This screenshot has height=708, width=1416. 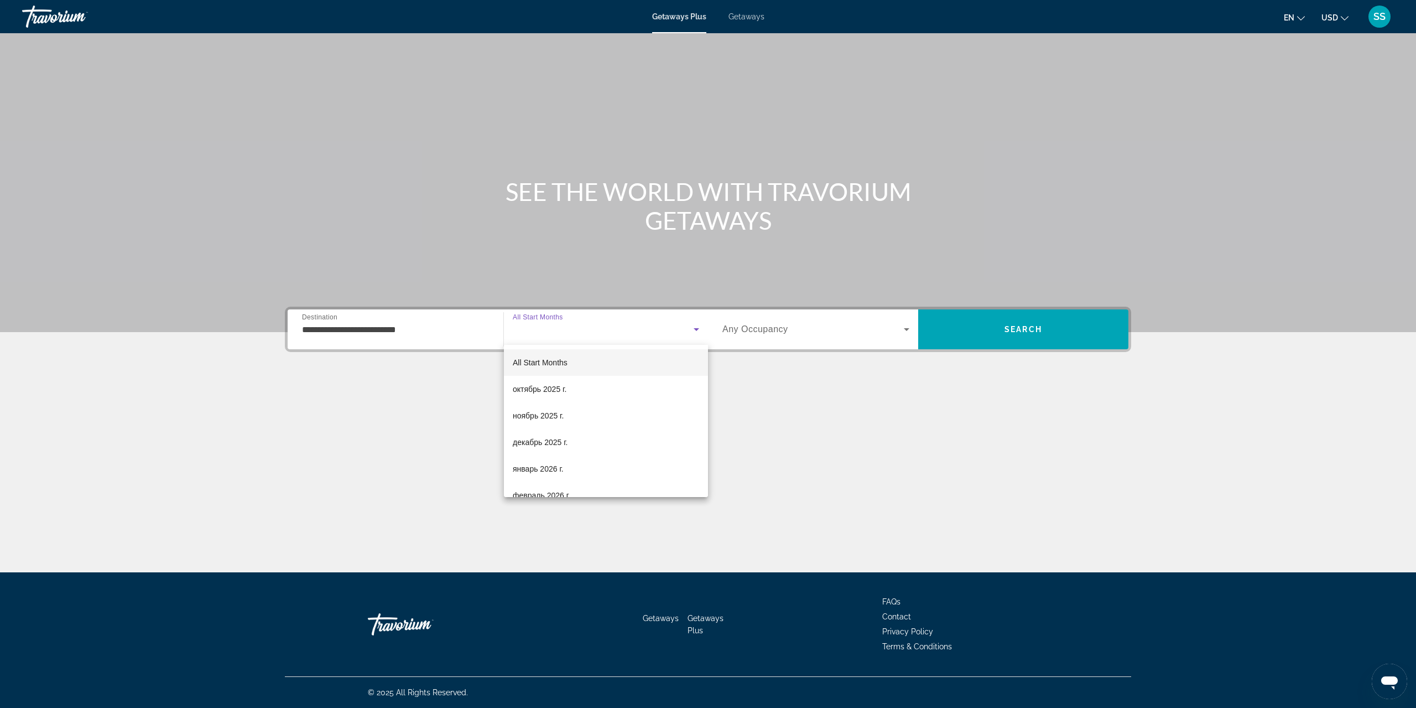 What do you see at coordinates (540, 442) in the screenshot?
I see `span: декабрь 2025 г.` at bounding box center [540, 442].